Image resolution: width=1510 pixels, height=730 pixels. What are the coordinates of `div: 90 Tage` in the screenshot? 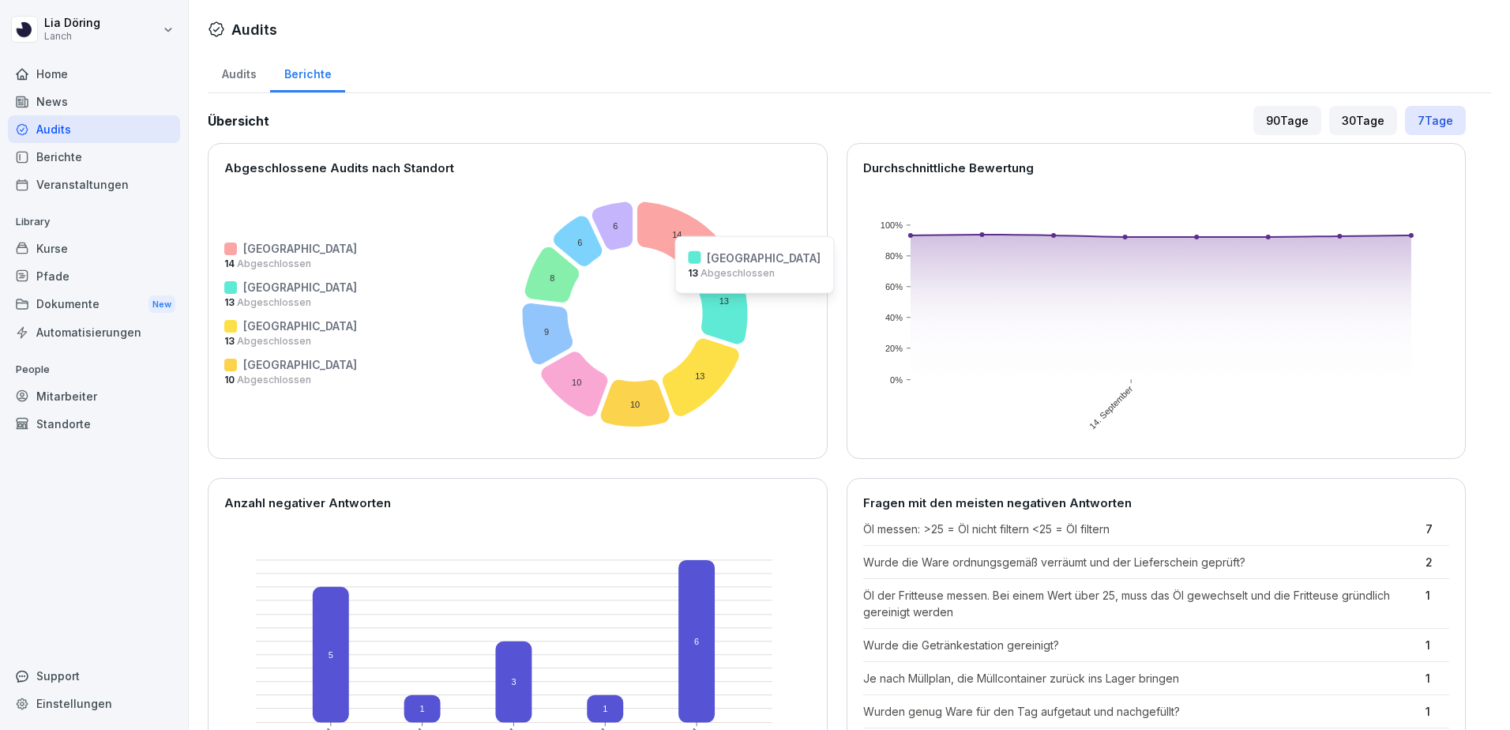 It's located at (1287, 120).